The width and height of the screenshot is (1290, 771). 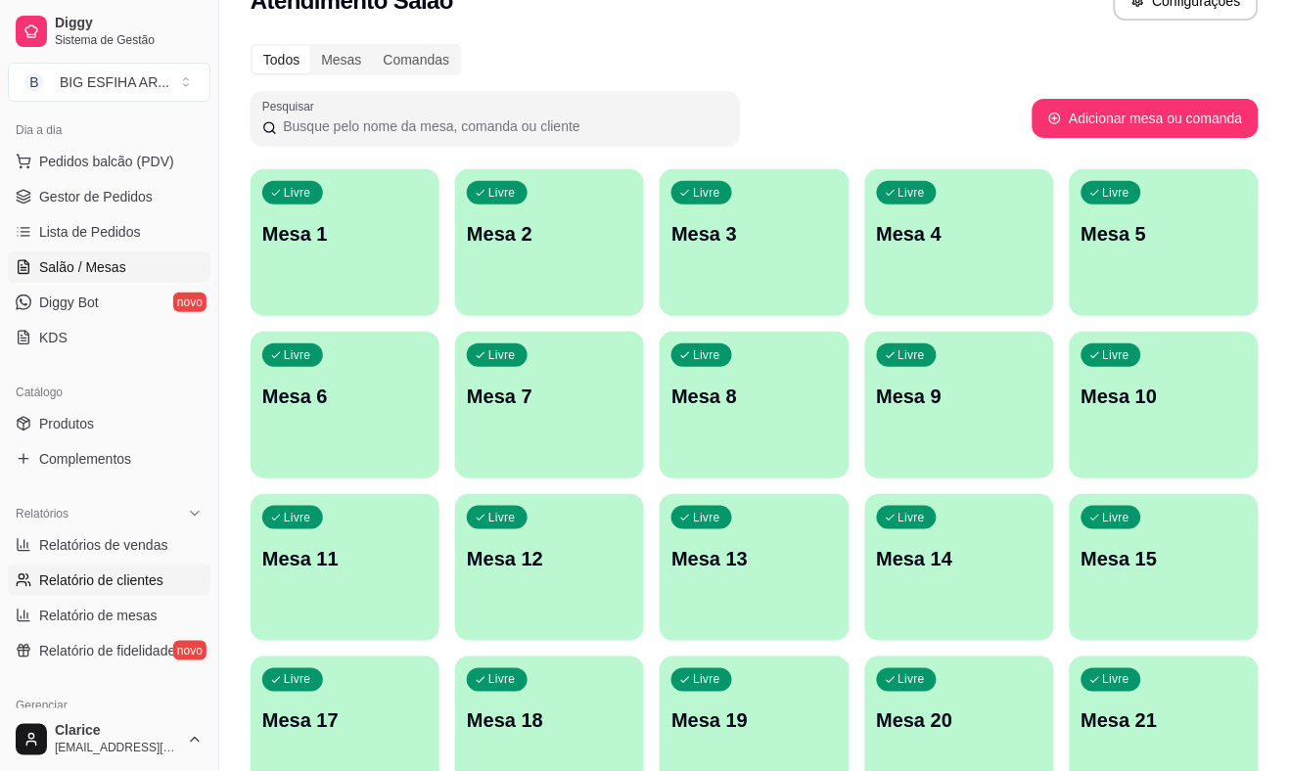 I want to click on button: LivreMesa 2, so click(x=549, y=243).